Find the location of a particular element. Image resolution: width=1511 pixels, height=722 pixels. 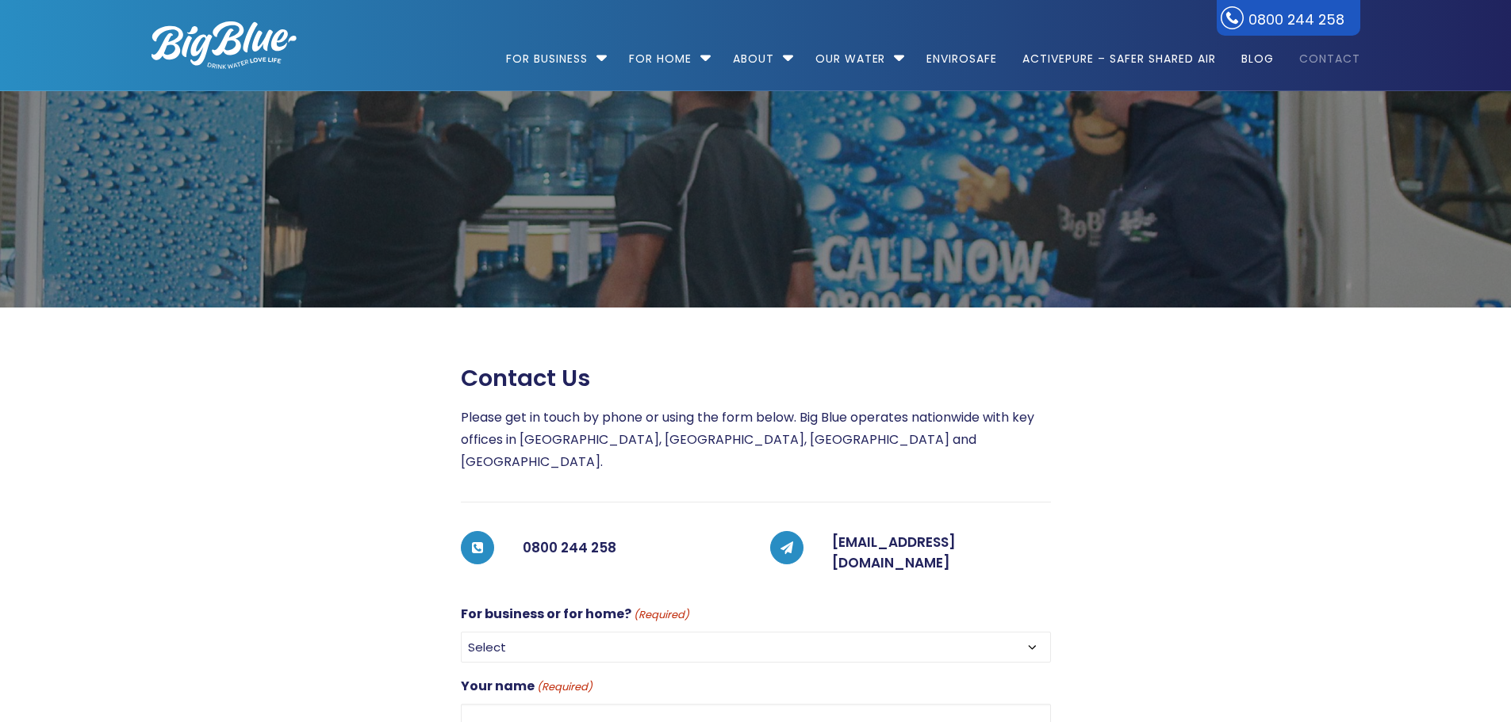

label: Your name is located at coordinates (526, 687).